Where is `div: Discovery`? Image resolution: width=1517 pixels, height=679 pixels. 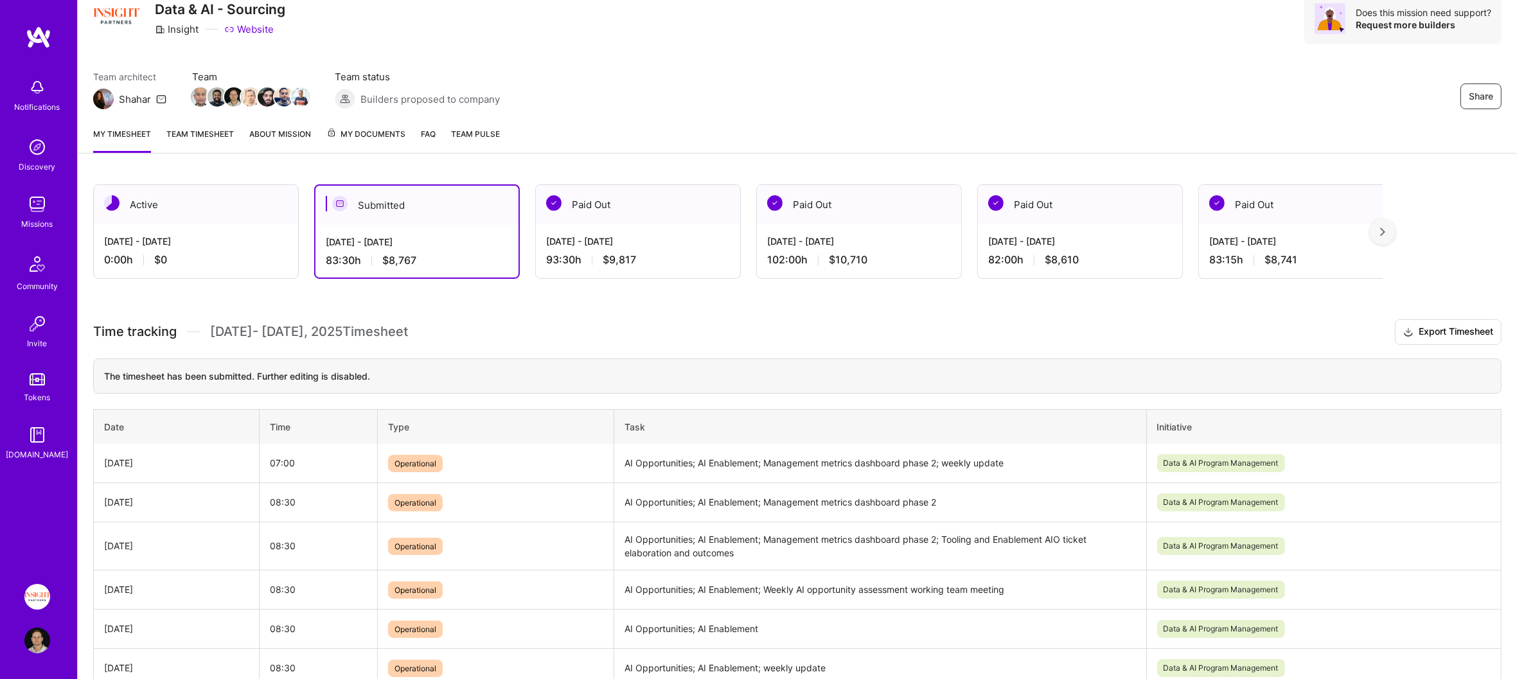 div: Discovery is located at coordinates (37, 166).